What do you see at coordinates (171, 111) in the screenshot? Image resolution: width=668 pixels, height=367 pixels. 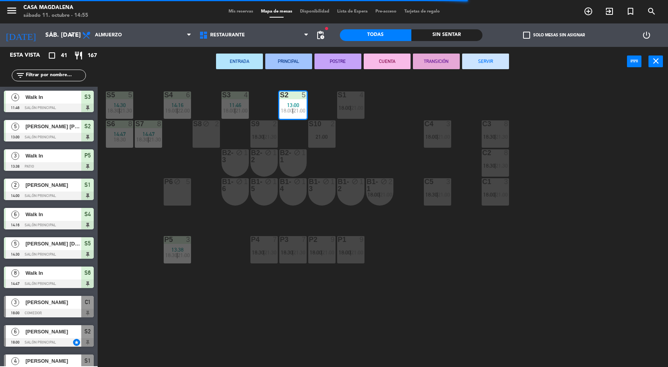 I see `span: 19:00` at bounding box center [171, 111].